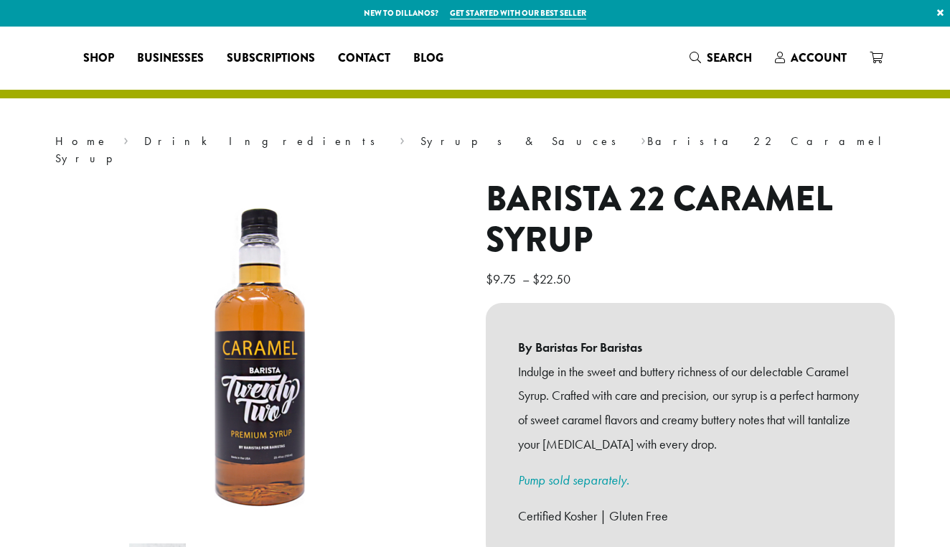 Image resolution: width=950 pixels, height=547 pixels. I want to click on span: Blog, so click(428, 58).